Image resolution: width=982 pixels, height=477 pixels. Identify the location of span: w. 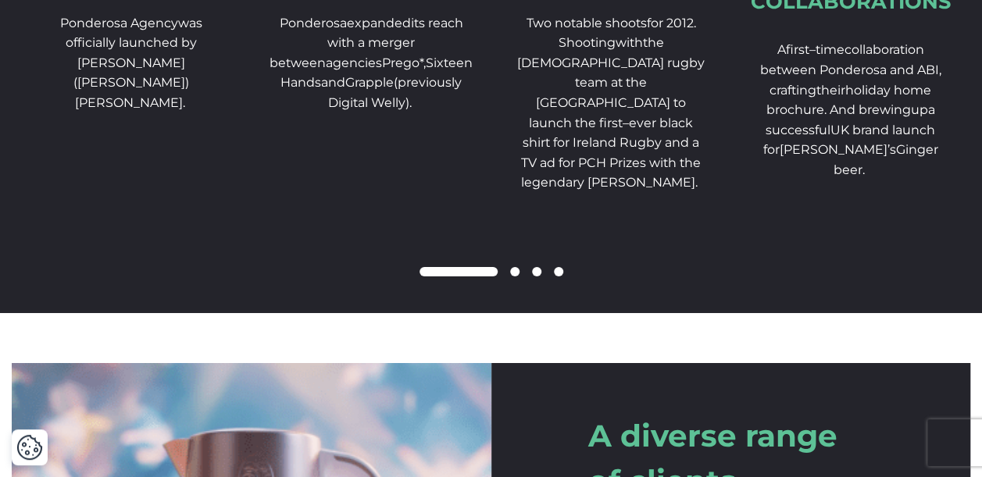
(620, 42).